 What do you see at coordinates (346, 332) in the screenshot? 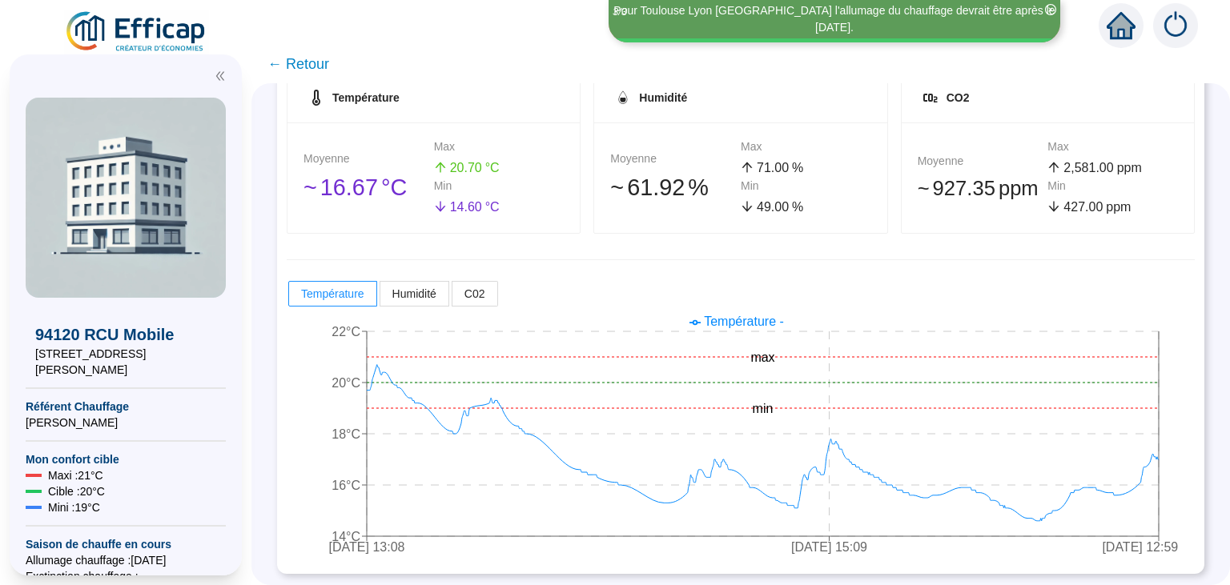
I see `tspan: 22°C` at bounding box center [346, 332].